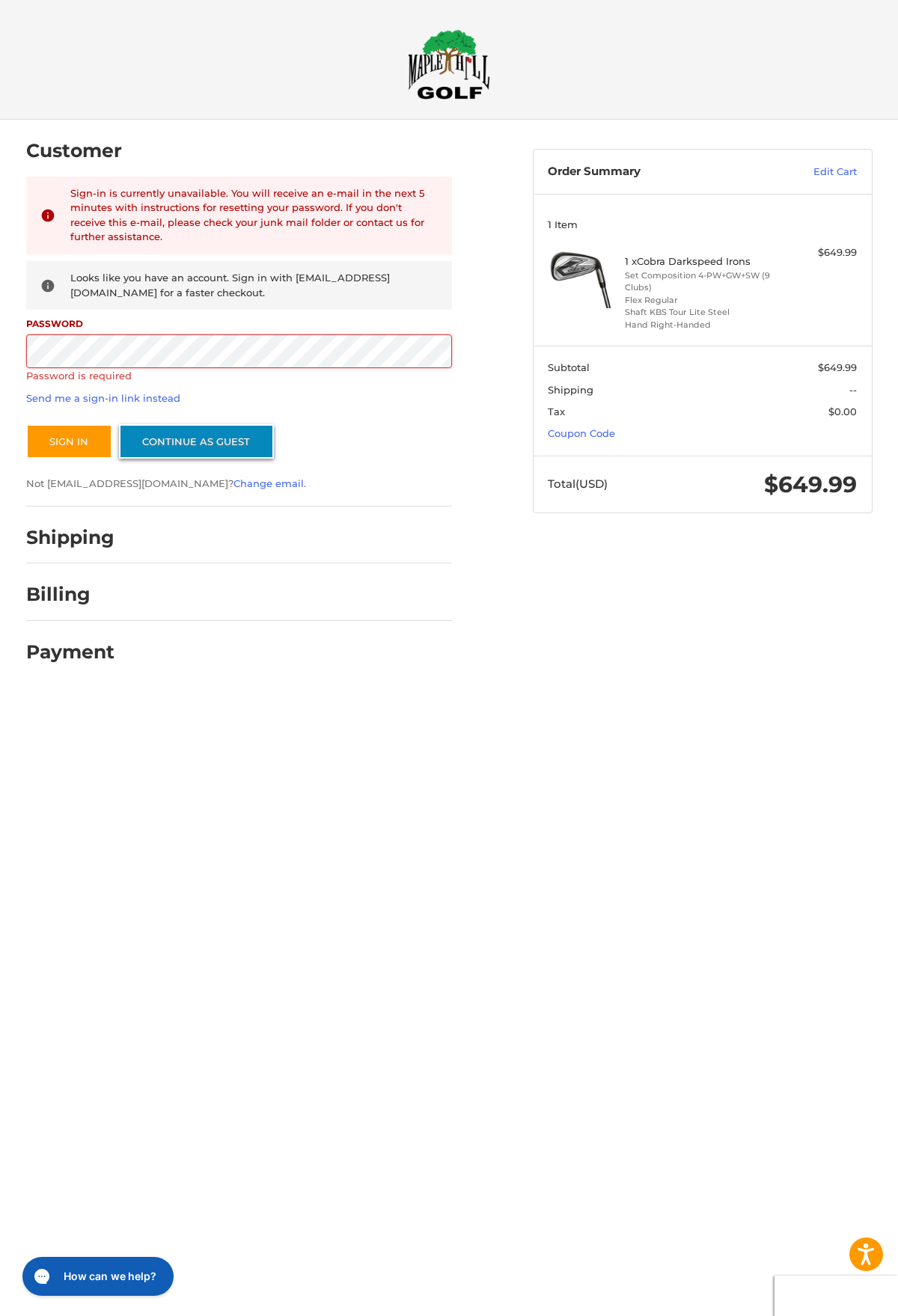 This screenshot has height=1316, width=898. Describe the element at coordinates (69, 442) in the screenshot. I see `button: Sign In` at that location.